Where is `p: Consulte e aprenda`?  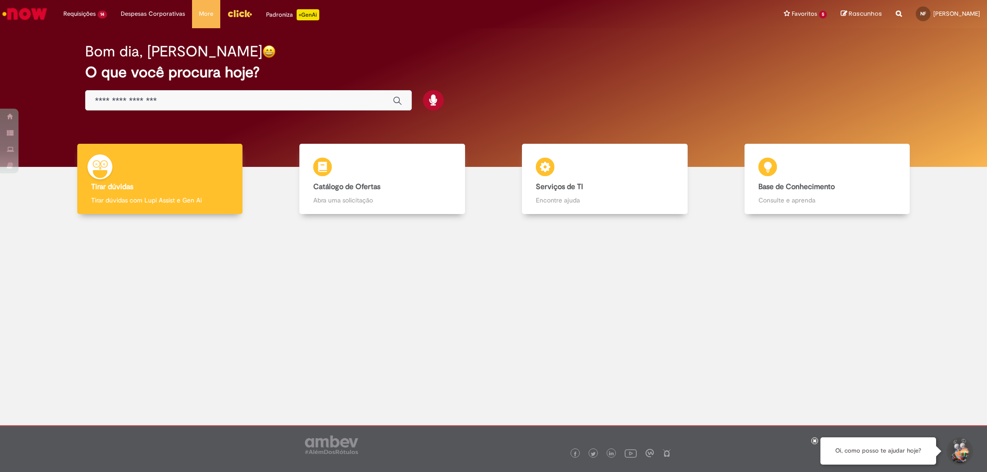
p: Consulte e aprenda is located at coordinates (827, 200).